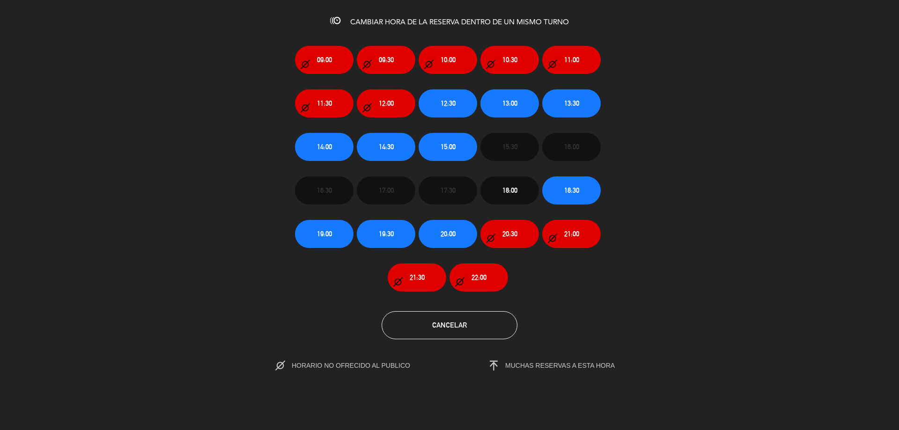 The height and width of the screenshot is (430, 899). Describe the element at coordinates (324, 60) in the screenshot. I see `button: 09:00` at that location.